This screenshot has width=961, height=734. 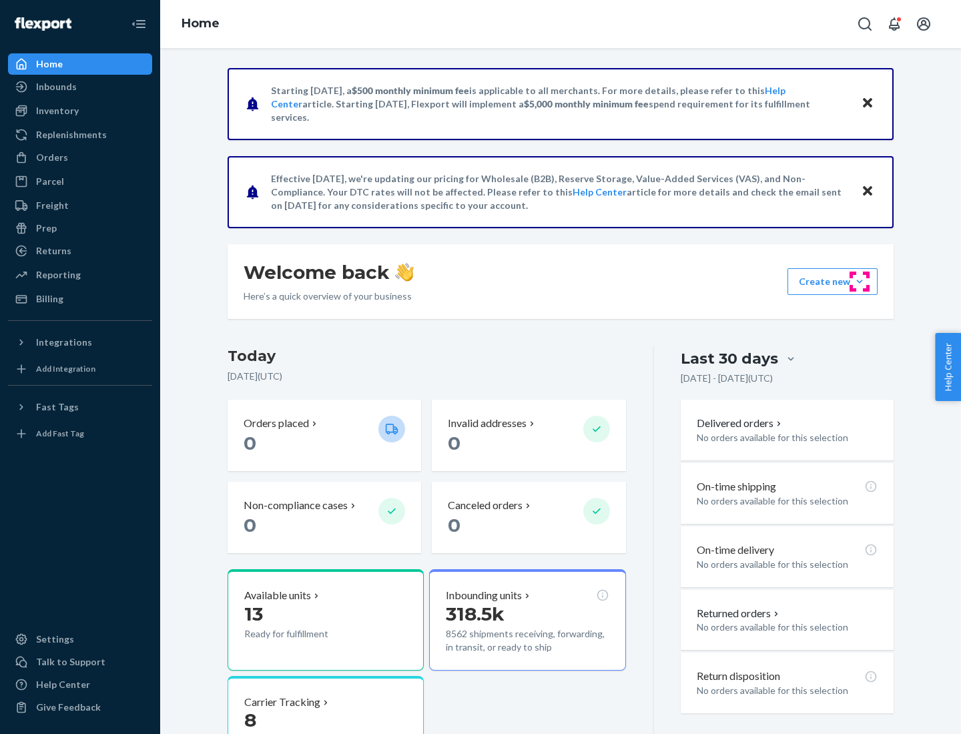 I want to click on button: Non-compliance cases 0, so click(x=324, y=517).